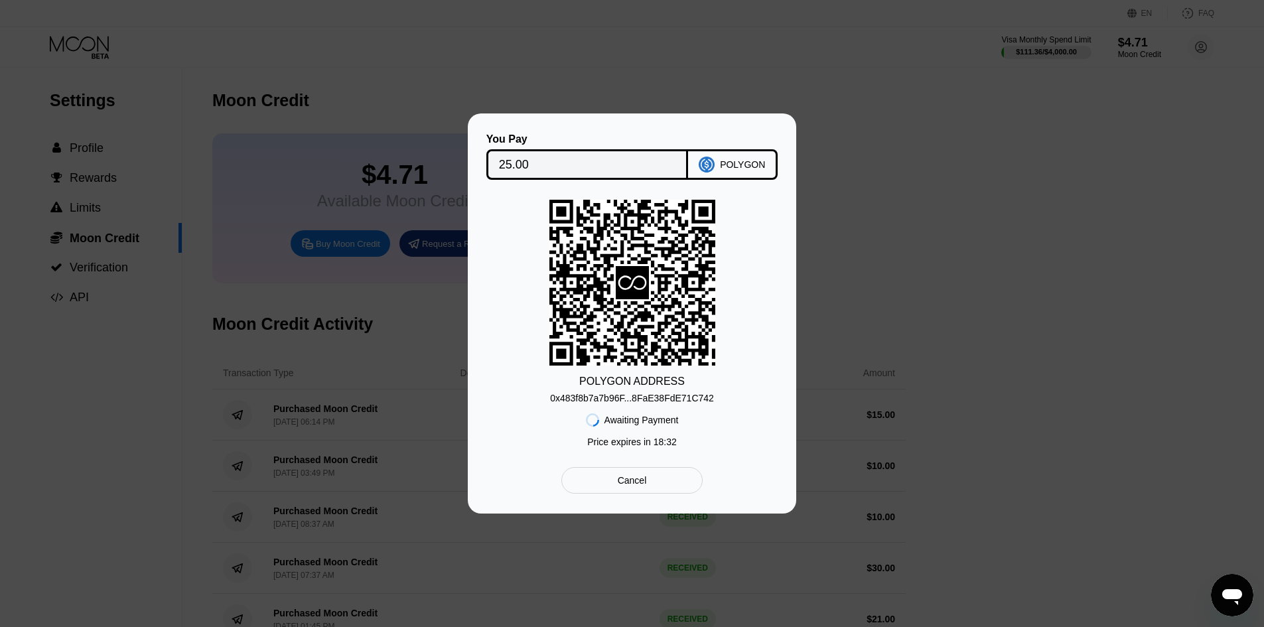 This screenshot has height=627, width=1264. Describe the element at coordinates (632, 157) in the screenshot. I see `div: You PayPOLYGON` at that location.